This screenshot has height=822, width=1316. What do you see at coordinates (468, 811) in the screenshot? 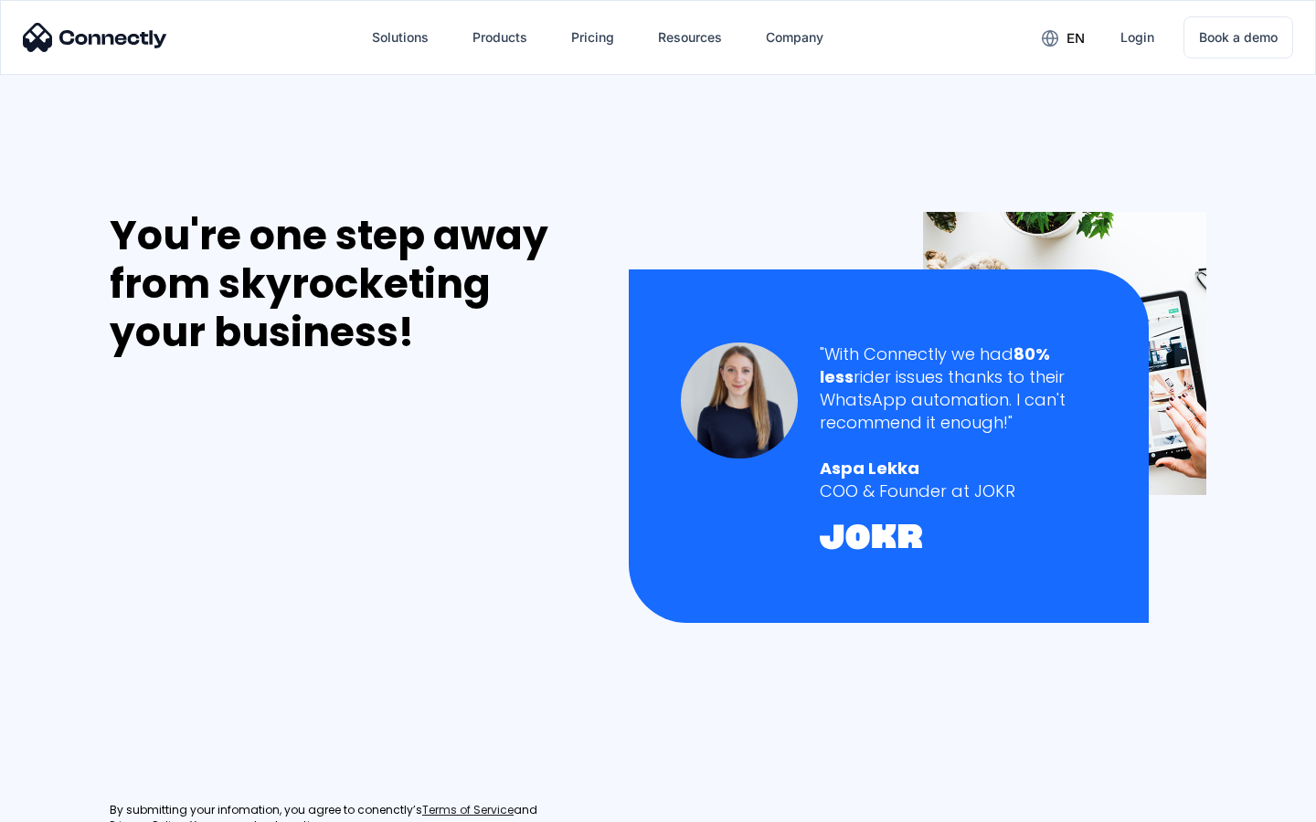
I see `a: Terms of Service` at bounding box center [468, 811].